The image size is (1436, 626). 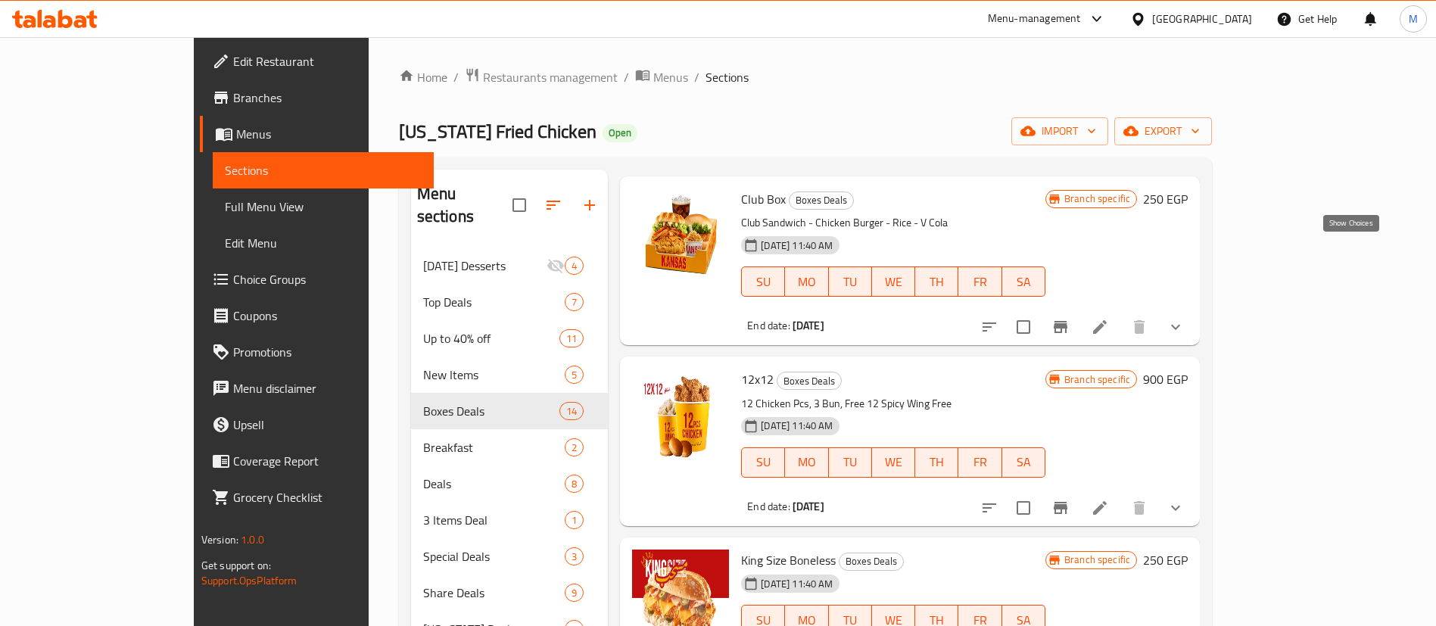 What do you see at coordinates (316, 61) in the screenshot?
I see `a: Edit Restaurant` at bounding box center [316, 61].